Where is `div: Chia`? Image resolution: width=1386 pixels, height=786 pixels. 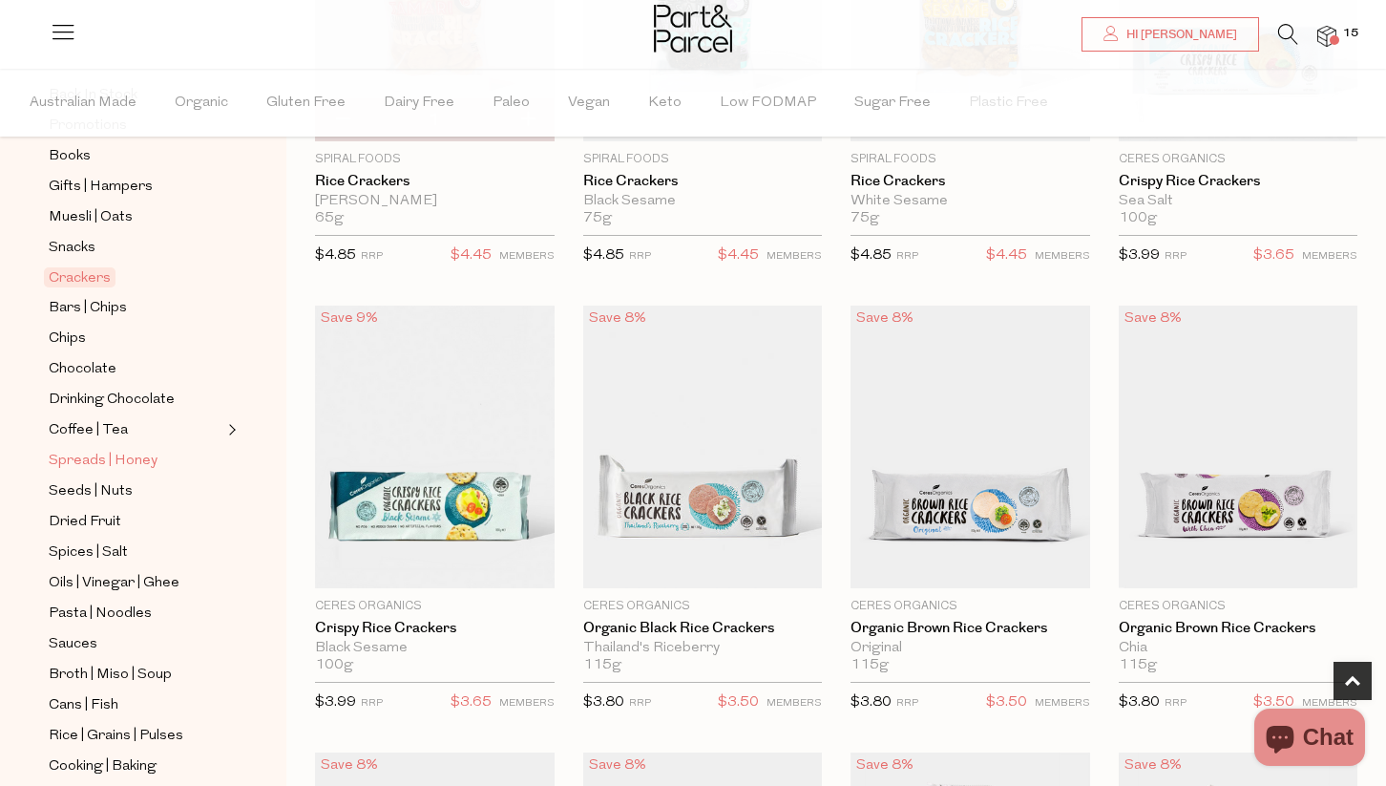 div: Chia is located at coordinates (1238, 648).